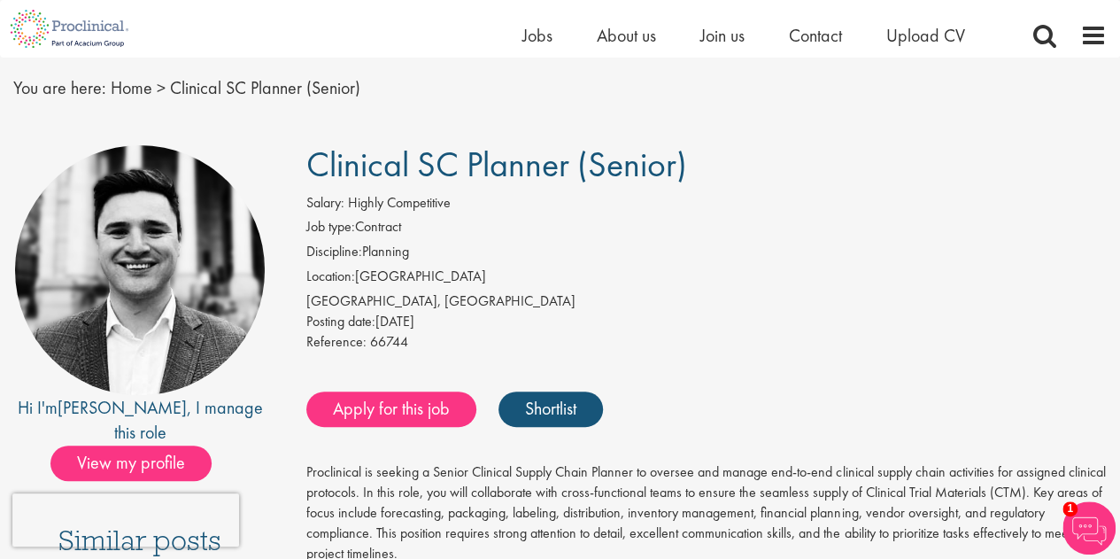 Image resolution: width=1120 pixels, height=559 pixels. I want to click on span: About us, so click(626, 35).